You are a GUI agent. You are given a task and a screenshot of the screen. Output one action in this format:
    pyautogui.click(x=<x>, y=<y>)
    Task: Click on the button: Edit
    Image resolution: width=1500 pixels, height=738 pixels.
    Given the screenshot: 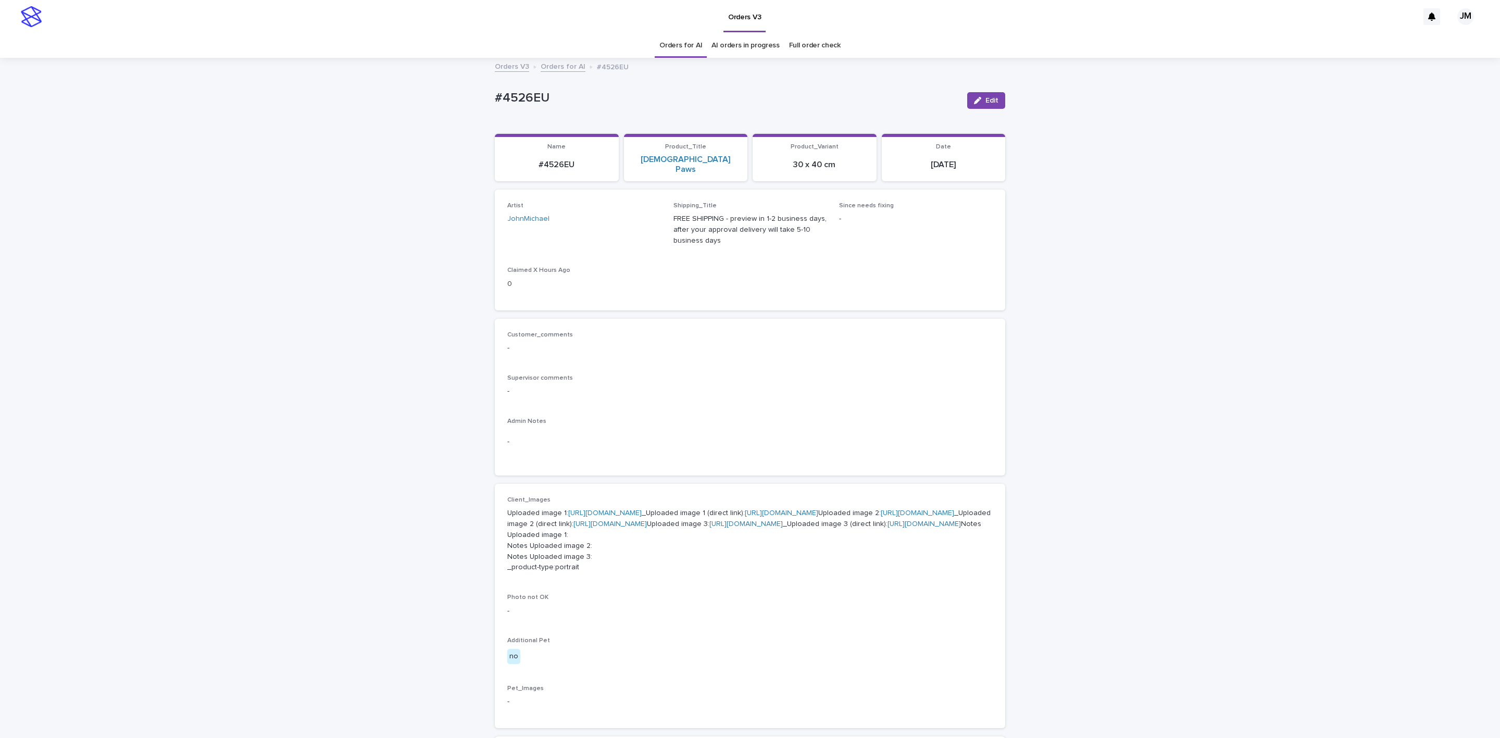 What is the action you would take?
    pyautogui.click(x=986, y=101)
    